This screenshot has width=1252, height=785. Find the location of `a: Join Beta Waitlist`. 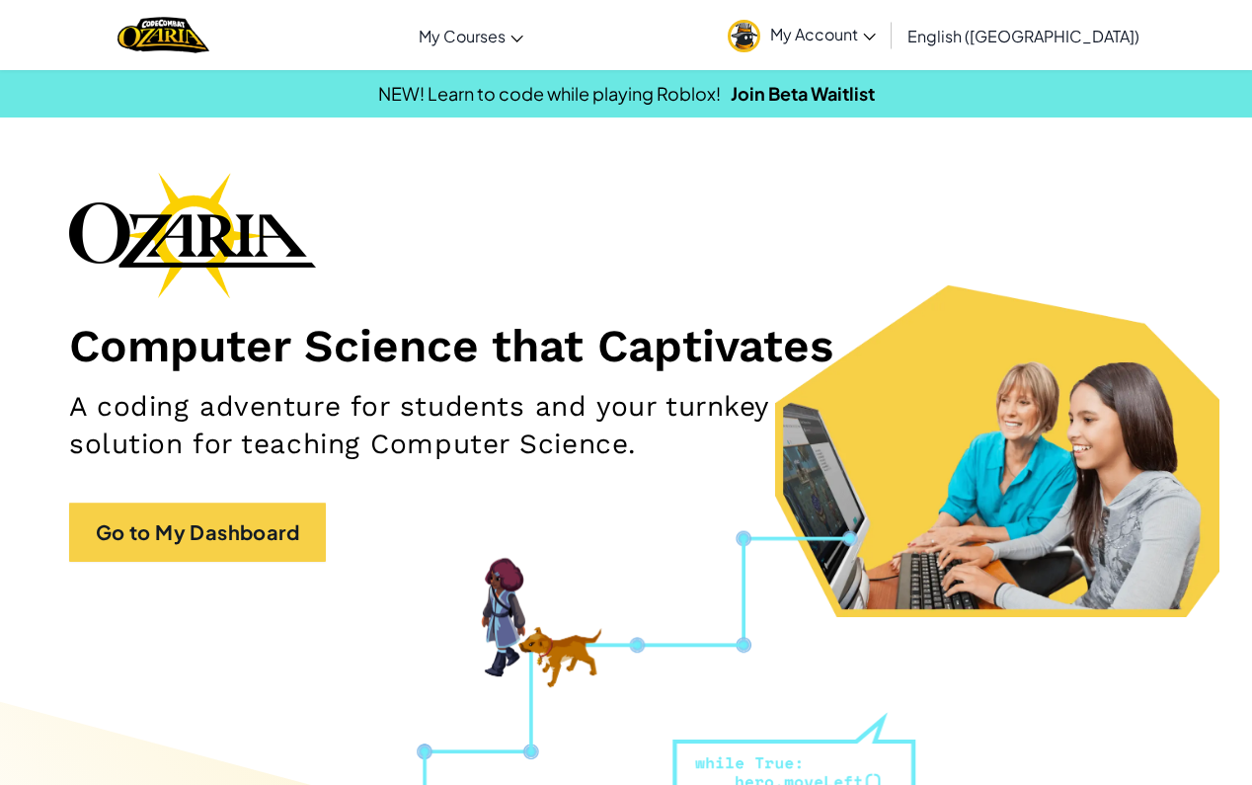

a: Join Beta Waitlist is located at coordinates (803, 93).